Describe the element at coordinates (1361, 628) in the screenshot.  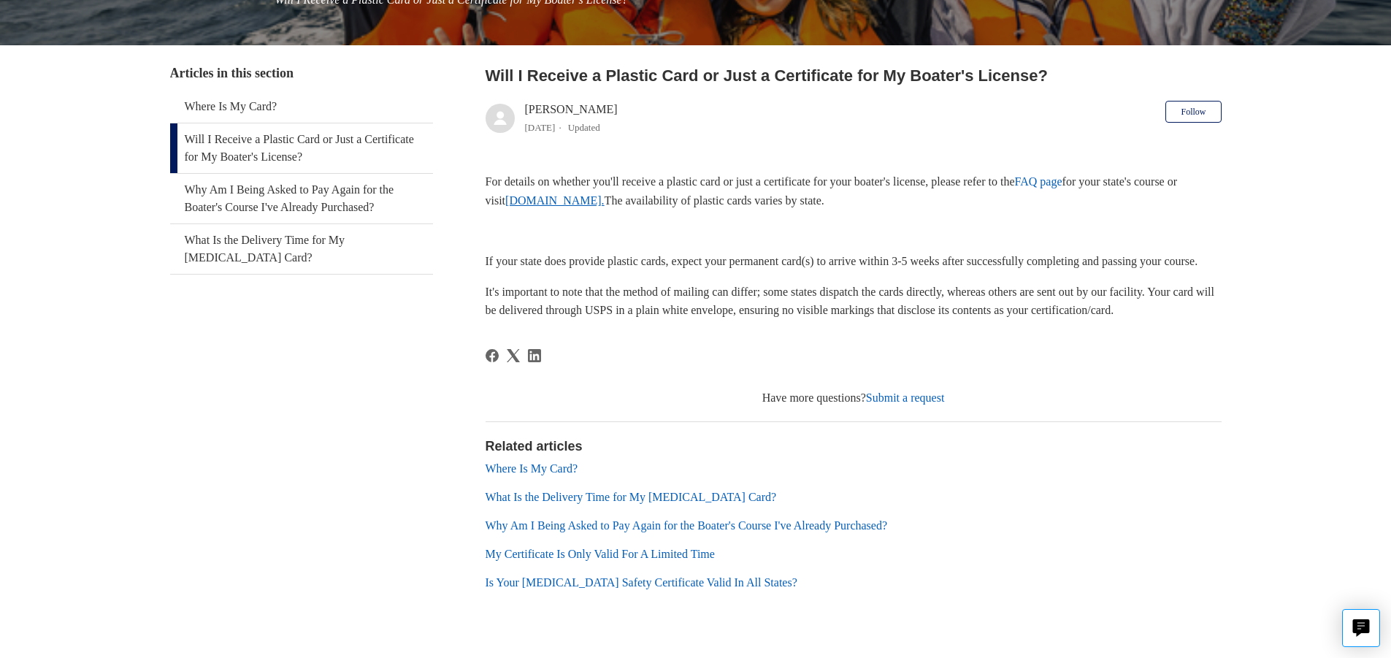
I see `button: Live chat` at that location.